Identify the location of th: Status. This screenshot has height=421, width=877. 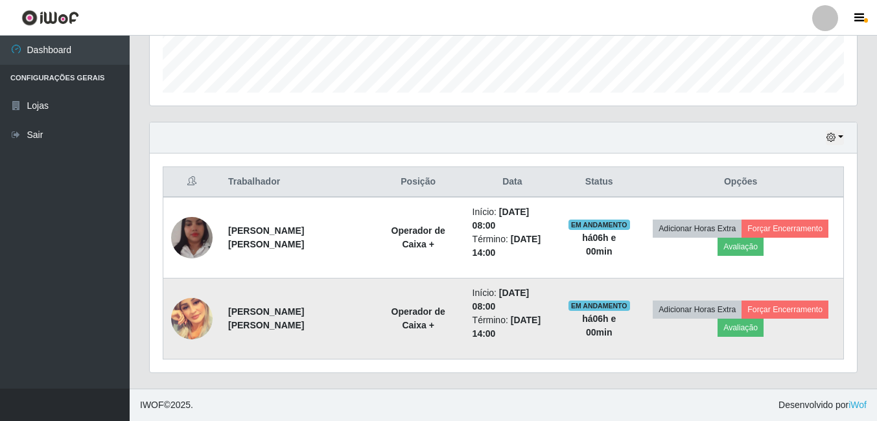
(599, 182).